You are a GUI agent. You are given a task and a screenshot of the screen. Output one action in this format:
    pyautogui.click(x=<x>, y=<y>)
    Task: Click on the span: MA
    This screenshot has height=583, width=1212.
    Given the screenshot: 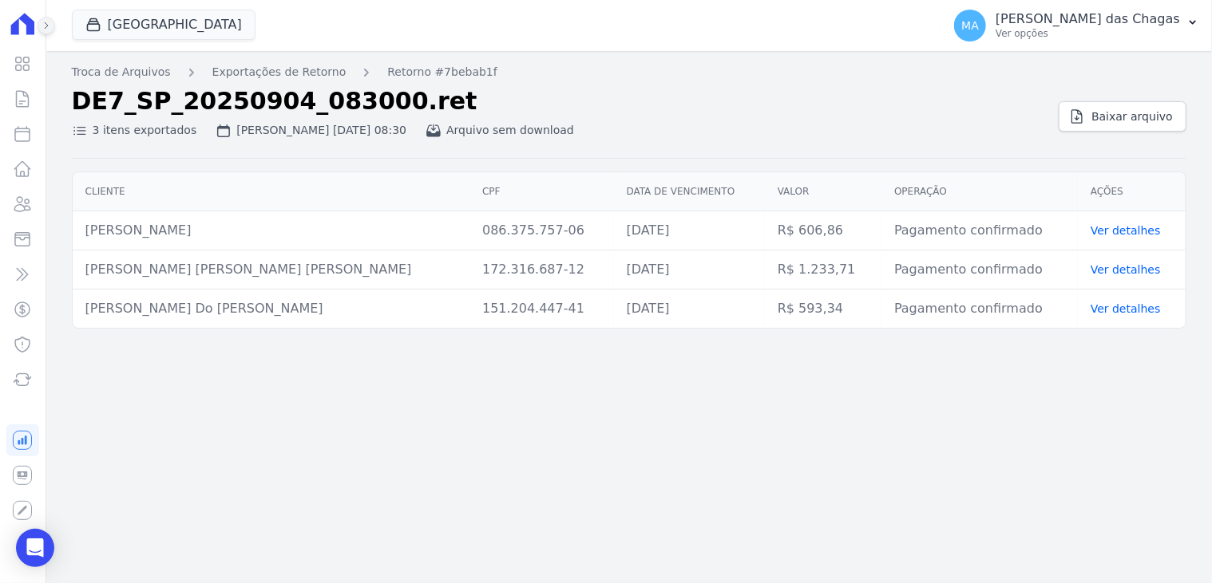 What is the action you would take?
    pyautogui.click(x=970, y=26)
    